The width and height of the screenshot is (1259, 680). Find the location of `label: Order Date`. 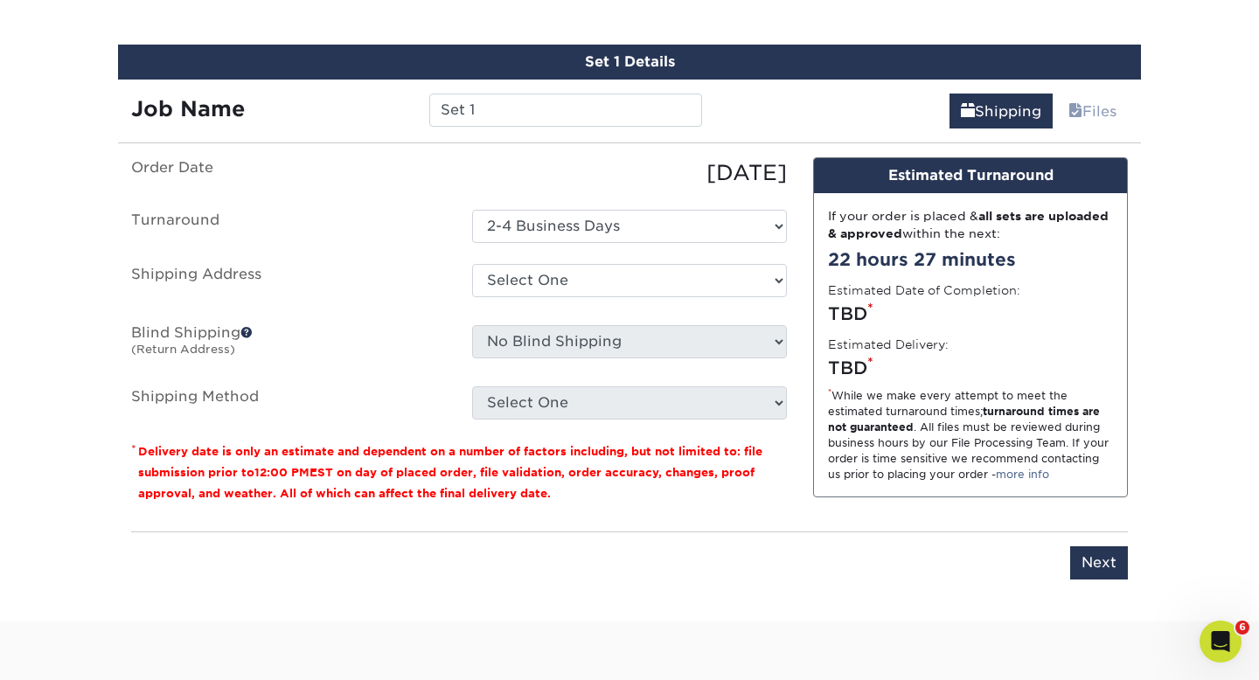

label: Order Date is located at coordinates (288, 173).